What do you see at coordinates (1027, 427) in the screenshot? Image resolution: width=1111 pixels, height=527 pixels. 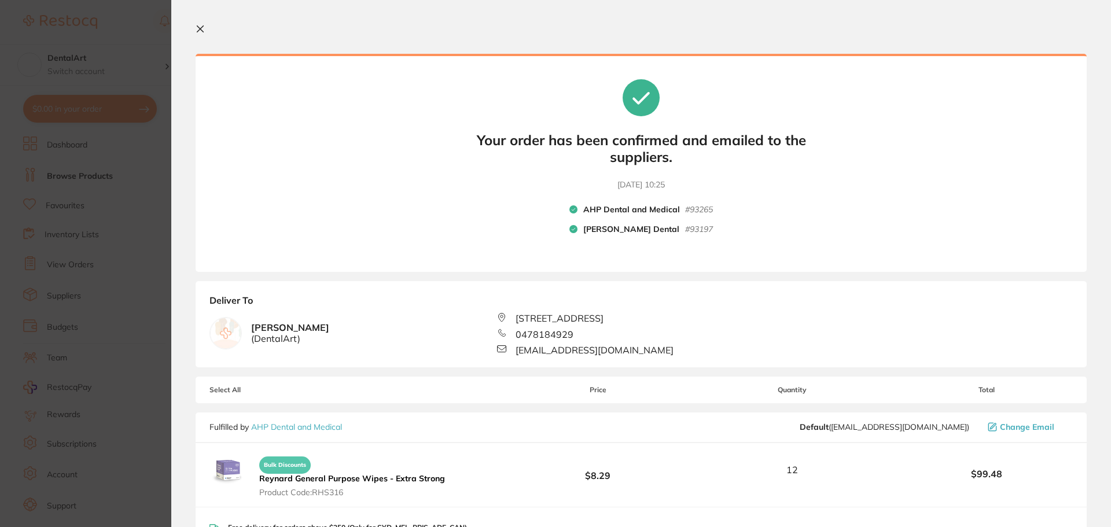 I see `span: Change Email` at bounding box center [1027, 427].